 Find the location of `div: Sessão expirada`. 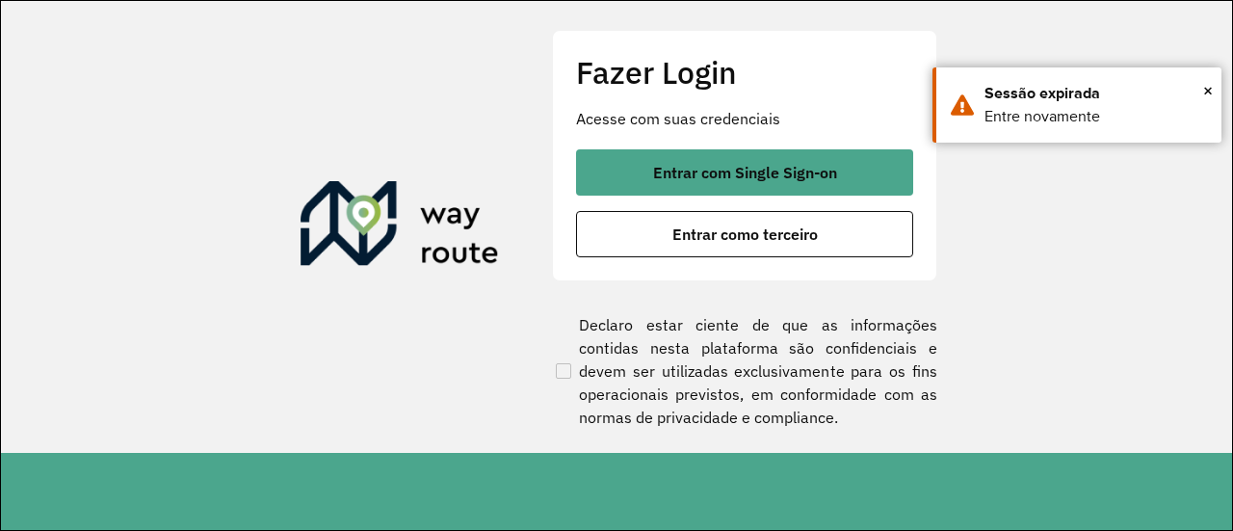

div: Sessão expirada is located at coordinates (1095, 93).